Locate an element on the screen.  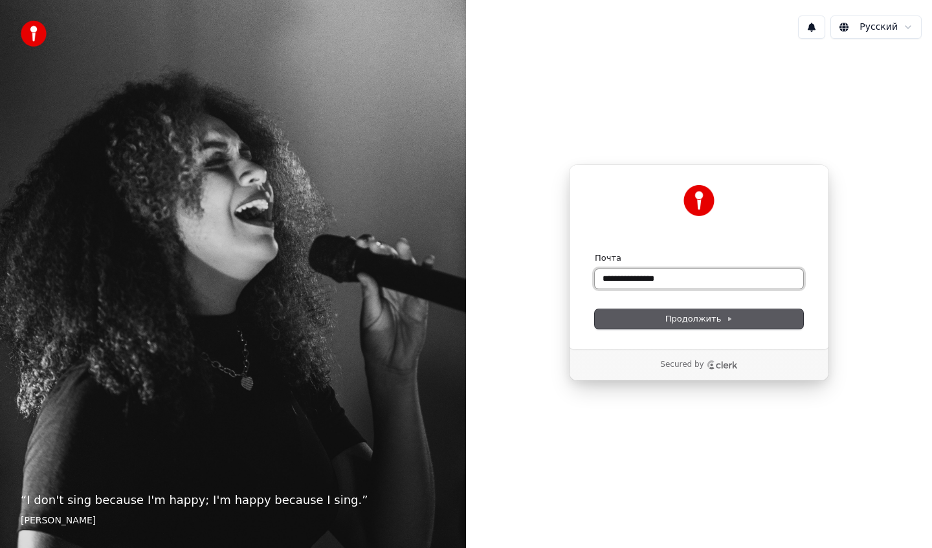
button: Продолжить is located at coordinates (699, 319).